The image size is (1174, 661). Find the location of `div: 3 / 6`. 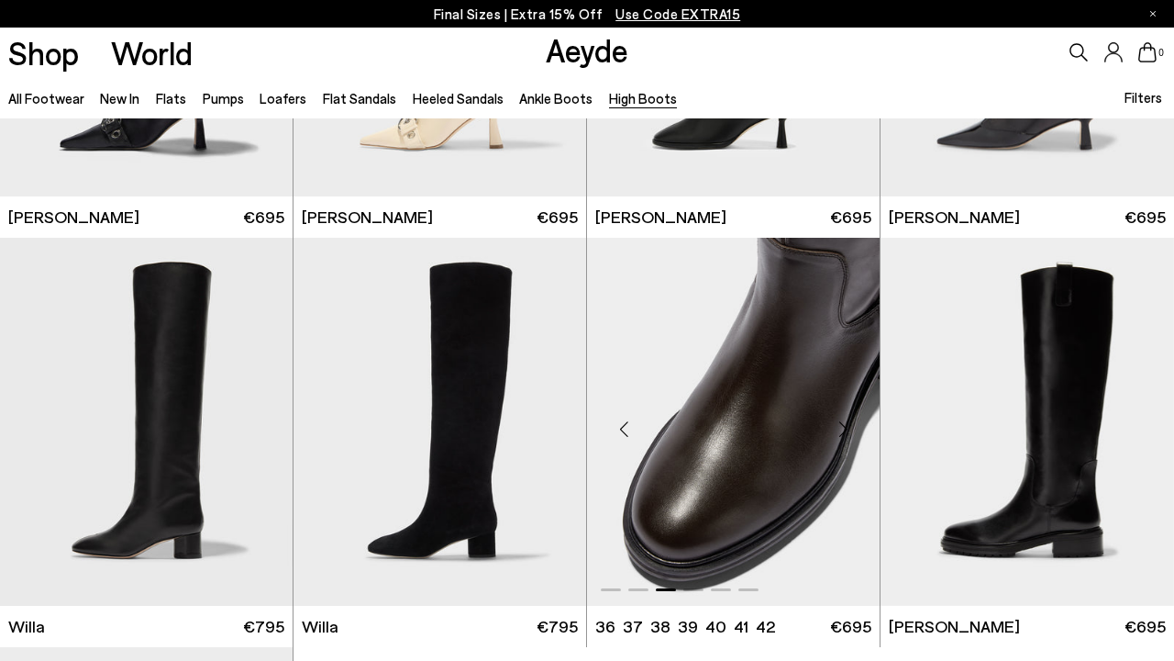

div: 3 / 6 is located at coordinates (733, 421).